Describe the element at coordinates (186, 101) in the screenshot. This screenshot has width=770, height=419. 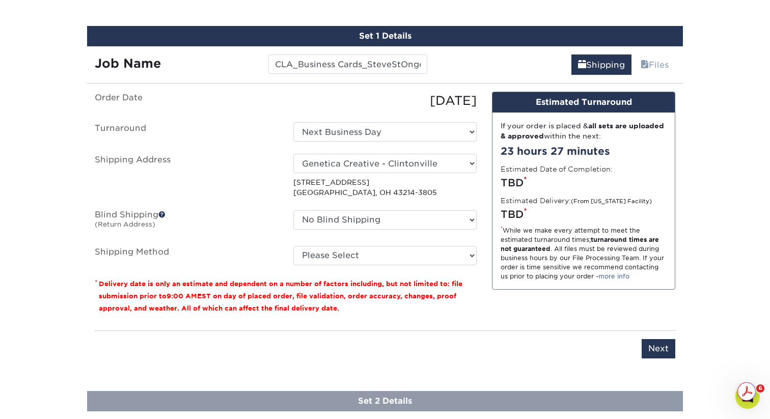
I see `label: Order Date` at that location.